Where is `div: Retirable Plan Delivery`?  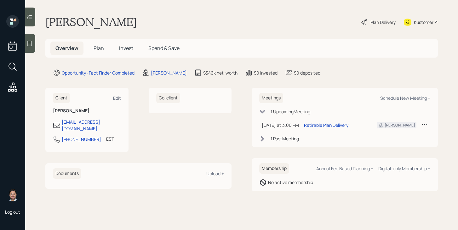
div: Retirable Plan Delivery is located at coordinates (326, 125).